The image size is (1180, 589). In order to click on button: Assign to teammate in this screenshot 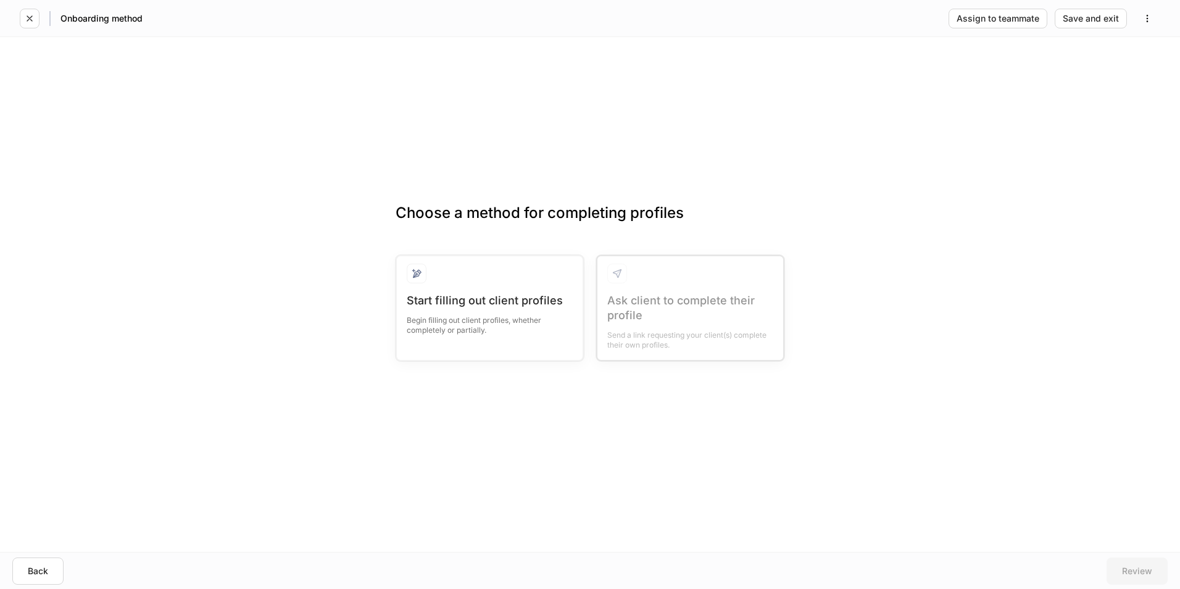, I will do `click(998, 19)`.